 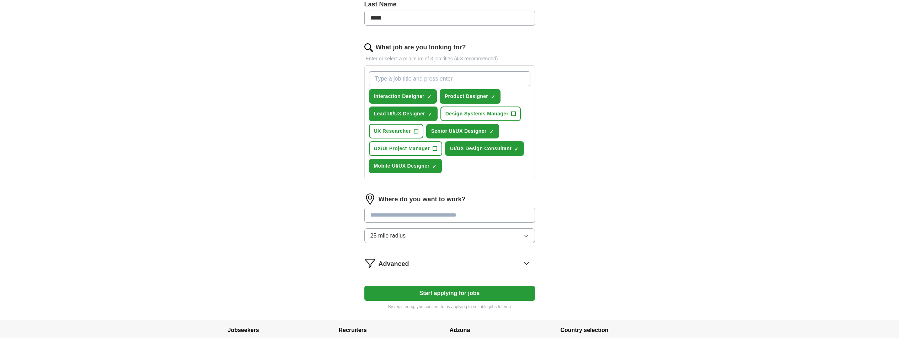 I want to click on span: Lead UI/UX Designer, so click(x=399, y=114).